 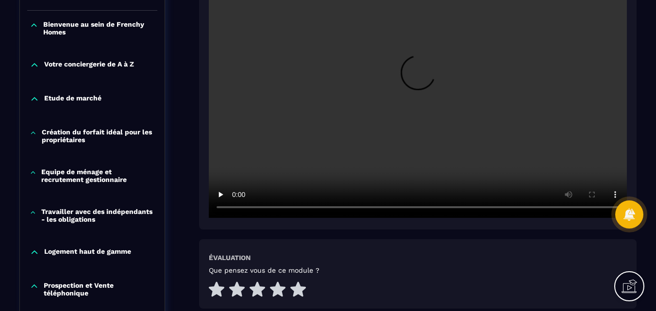 What do you see at coordinates (99, 289) in the screenshot?
I see `p: Prospection et Vente téléphonique` at bounding box center [99, 289].